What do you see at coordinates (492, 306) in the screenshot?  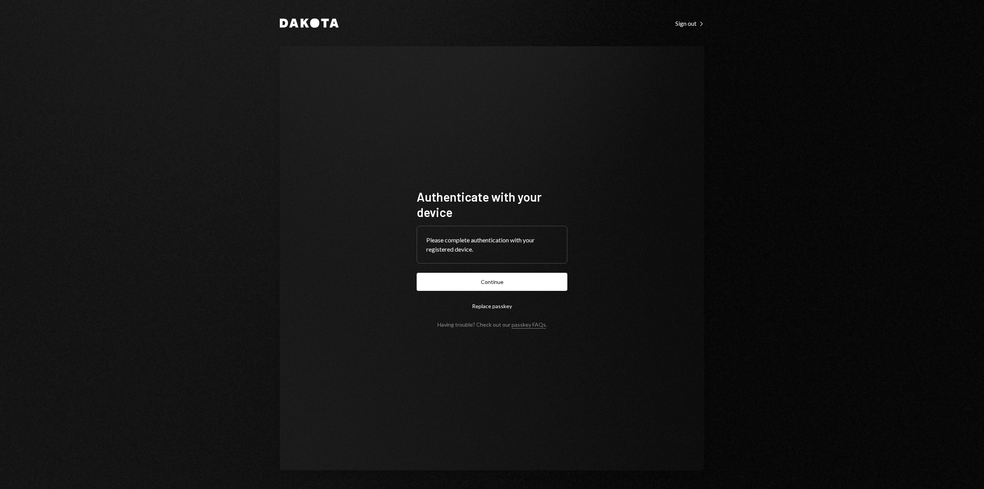 I see `button: Replace passkey` at bounding box center [492, 306].